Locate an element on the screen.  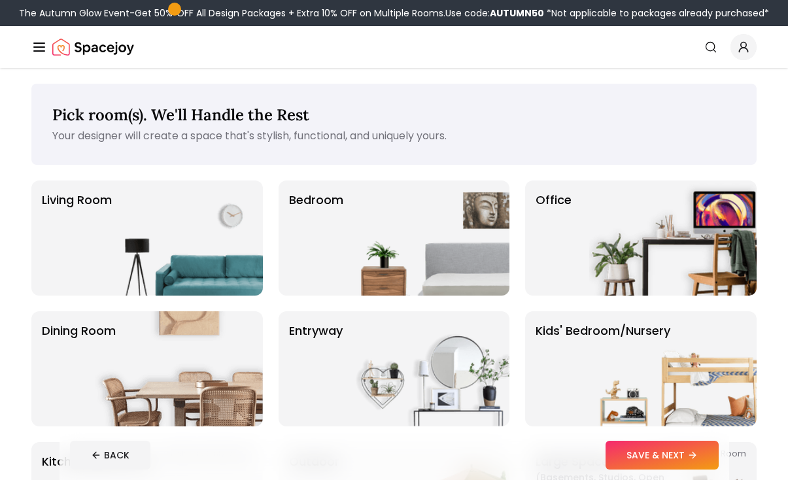
p: Office is located at coordinates (553, 238).